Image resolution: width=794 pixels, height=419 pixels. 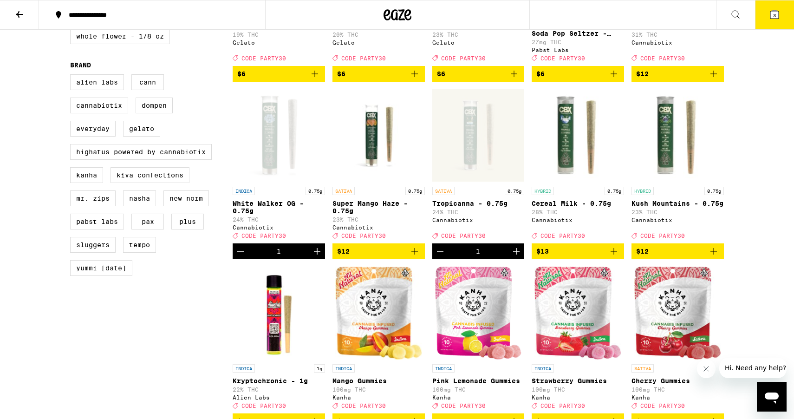 I want to click on label: Kanha, so click(x=86, y=175).